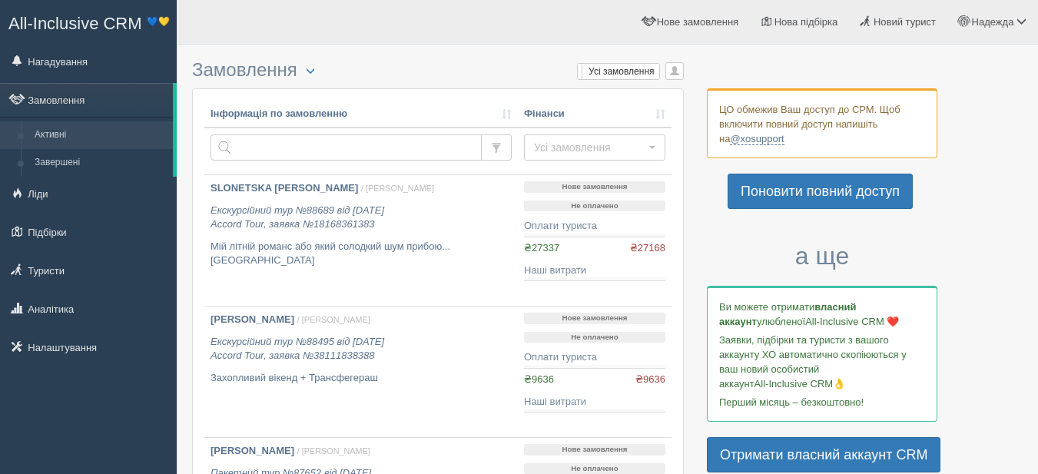  Describe the element at coordinates (822, 123) in the screenshot. I see `div: ЦО обмежив Ваш доступ до СРМ. Щоб включити повний доступ напишіть на` at that location.